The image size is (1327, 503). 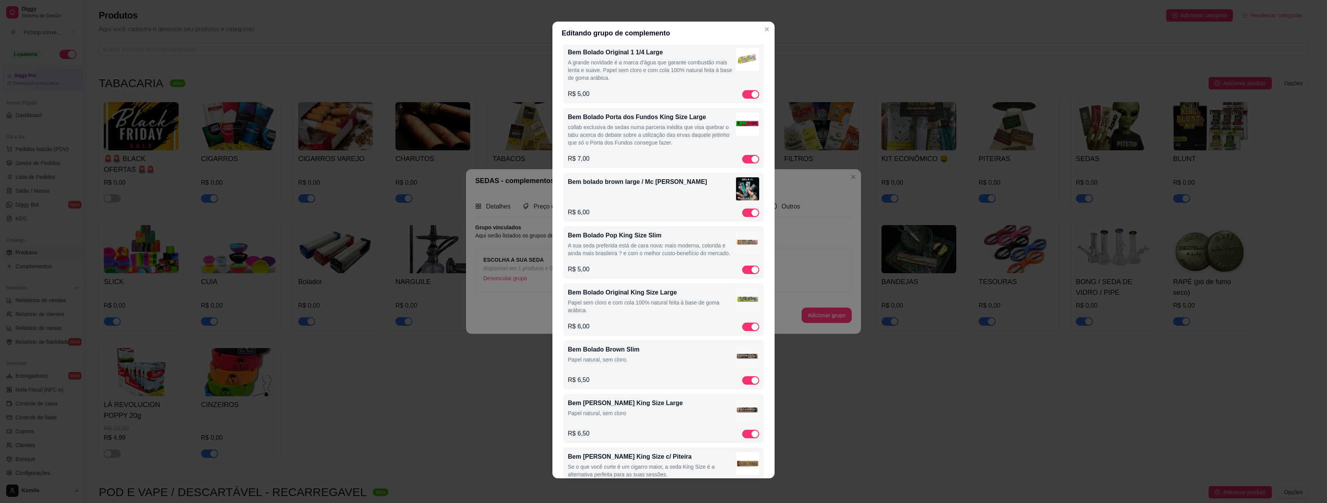 I want to click on p: A grande novidade é a marca d'água que garante combustão mais lenta e suave. Papel sem cloro e co..., so click(x=652, y=70).